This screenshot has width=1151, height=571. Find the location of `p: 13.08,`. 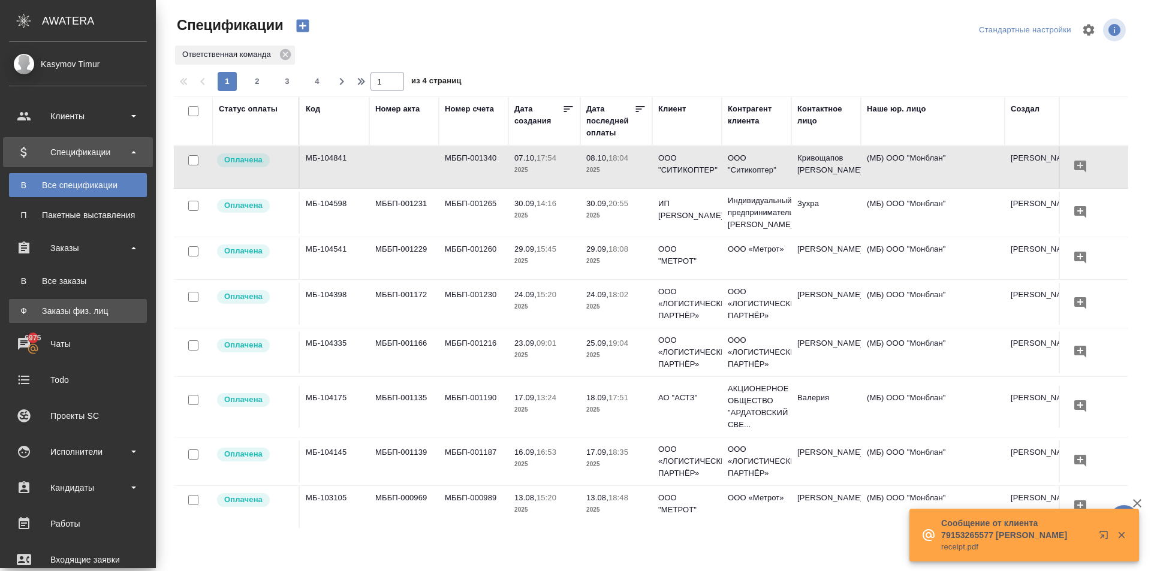

p: 13.08, is located at coordinates (525, 497).